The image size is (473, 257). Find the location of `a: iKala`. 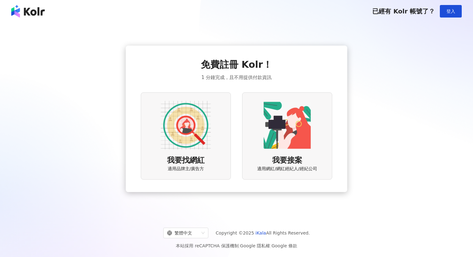

a: iKala is located at coordinates (261, 233).